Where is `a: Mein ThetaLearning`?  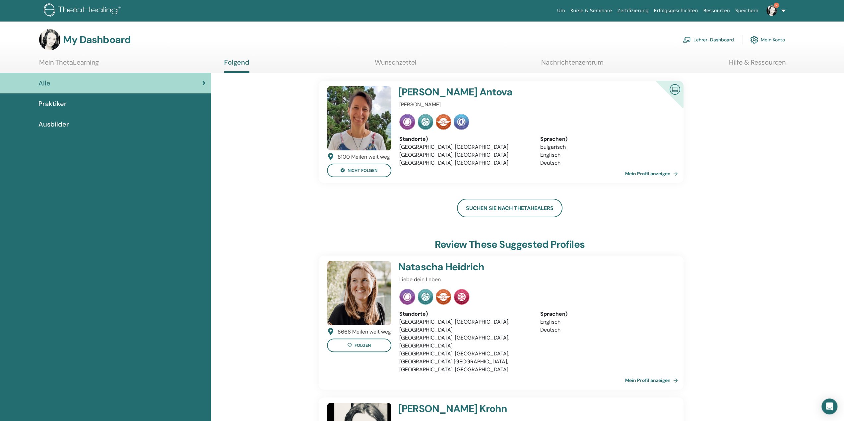
a: Mein ThetaLearning is located at coordinates (69, 65).